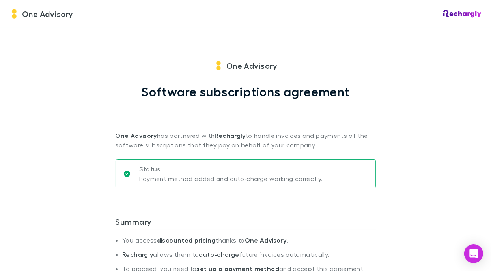 Image resolution: width=491 pixels, height=271 pixels. I want to click on p: Status, so click(231, 169).